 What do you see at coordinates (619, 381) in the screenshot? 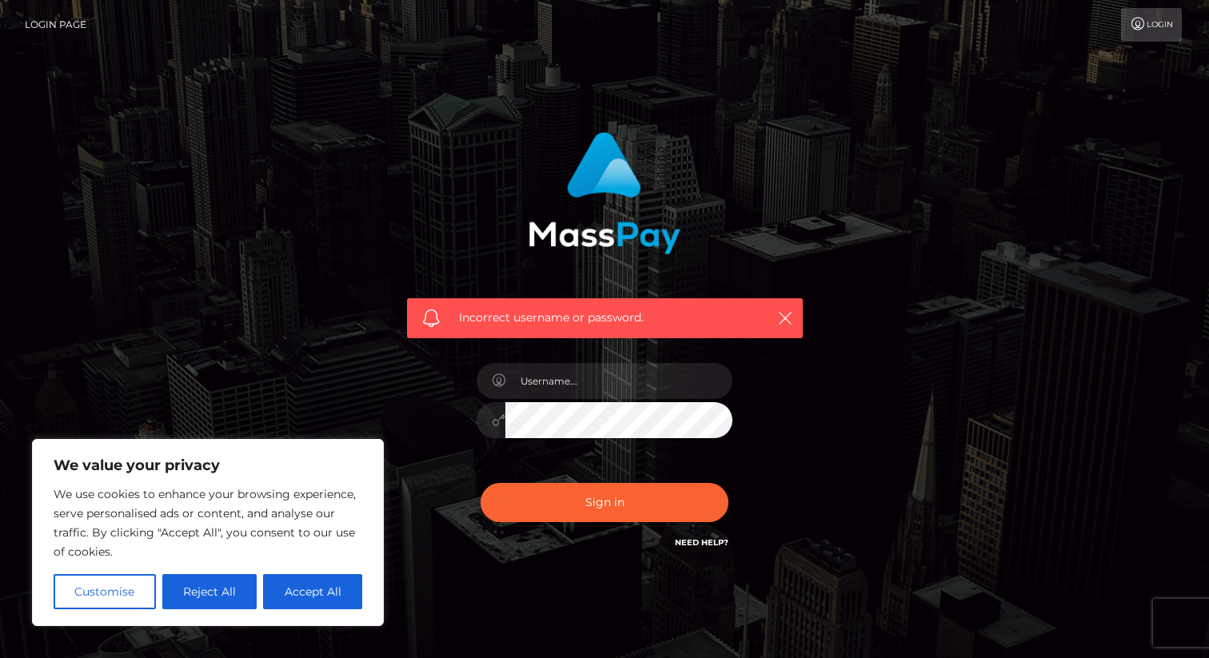
I see `input: Username...` at bounding box center [619, 381].